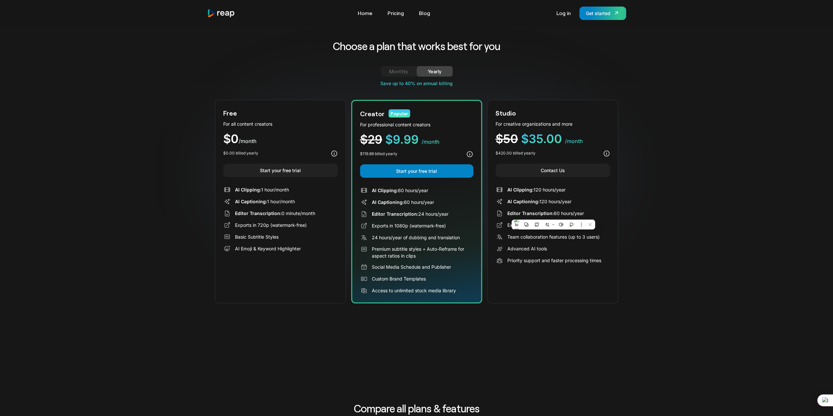  Describe the element at coordinates (553, 170) in the screenshot. I see `a: Contact Us` at that location.